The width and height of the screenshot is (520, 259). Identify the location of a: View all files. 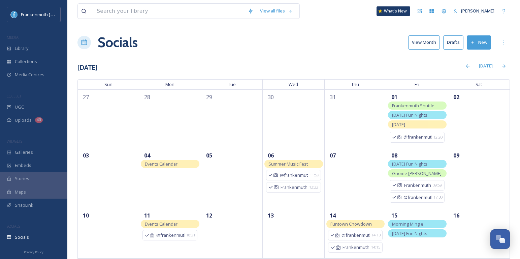
(276, 11).